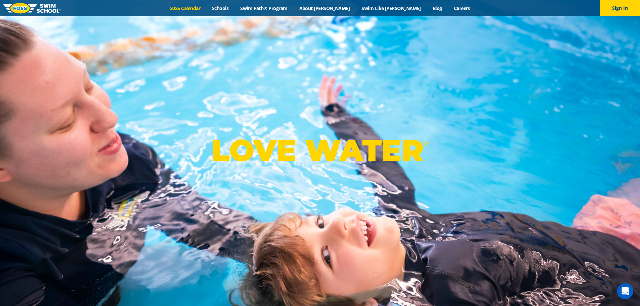 The width and height of the screenshot is (640, 306). I want to click on a: Swim Path® Program, so click(264, 8).